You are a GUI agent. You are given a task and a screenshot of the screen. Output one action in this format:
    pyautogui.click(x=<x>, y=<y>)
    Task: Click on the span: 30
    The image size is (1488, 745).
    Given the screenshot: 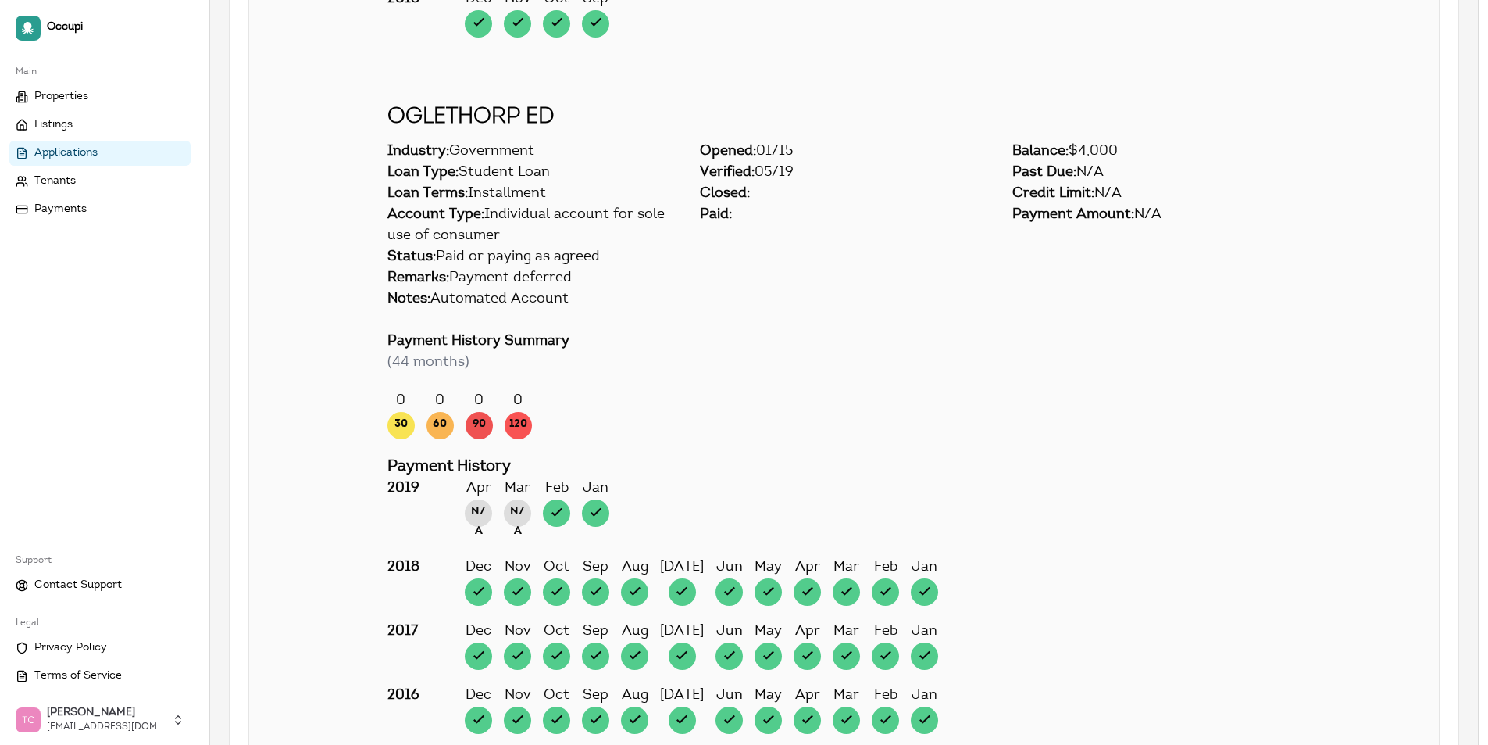 What is the action you would take?
    pyautogui.click(x=401, y=425)
    